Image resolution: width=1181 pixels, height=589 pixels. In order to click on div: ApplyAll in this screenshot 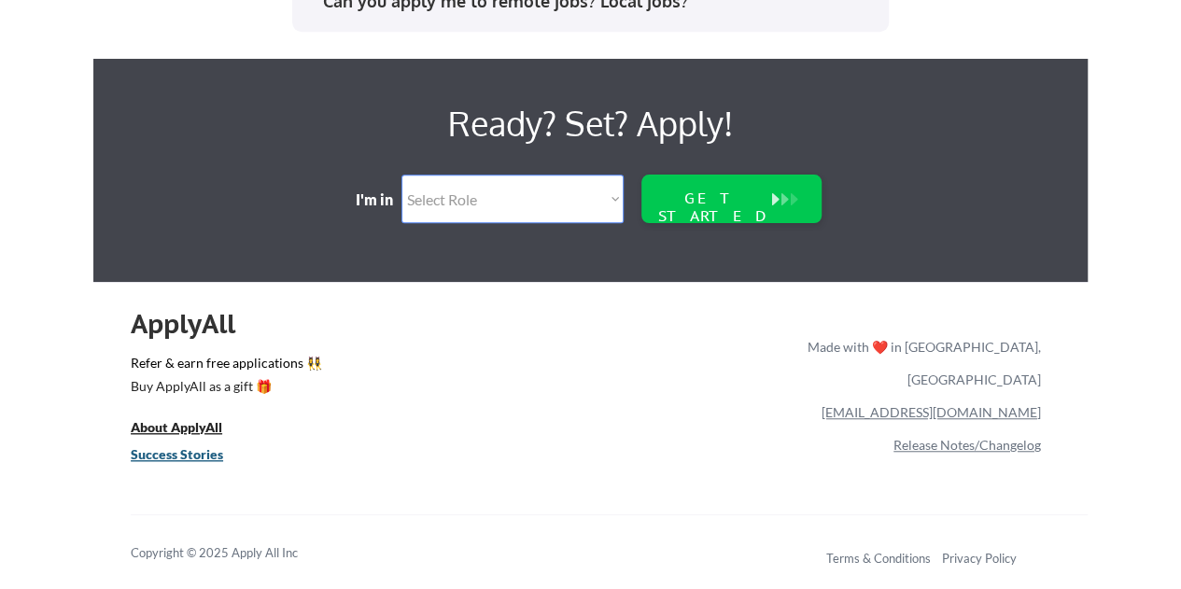, I will do `click(193, 324)`.